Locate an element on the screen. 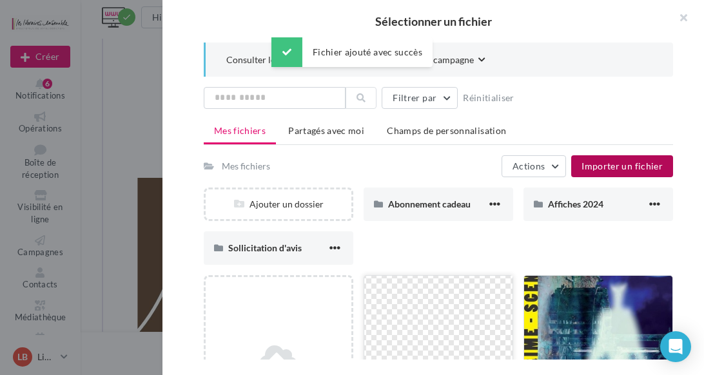  span: Partagés avec moi is located at coordinates (326, 130).